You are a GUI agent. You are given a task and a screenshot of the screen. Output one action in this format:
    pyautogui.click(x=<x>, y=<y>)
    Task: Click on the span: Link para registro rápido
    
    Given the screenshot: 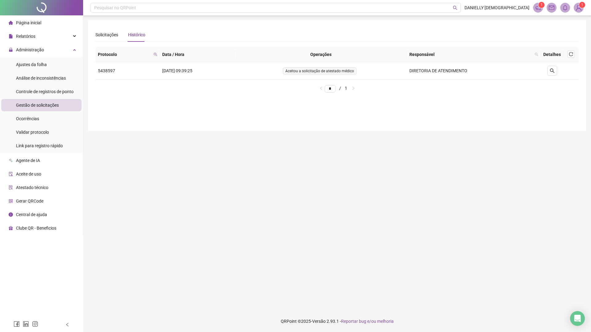 What is the action you would take?
    pyautogui.click(x=39, y=146)
    